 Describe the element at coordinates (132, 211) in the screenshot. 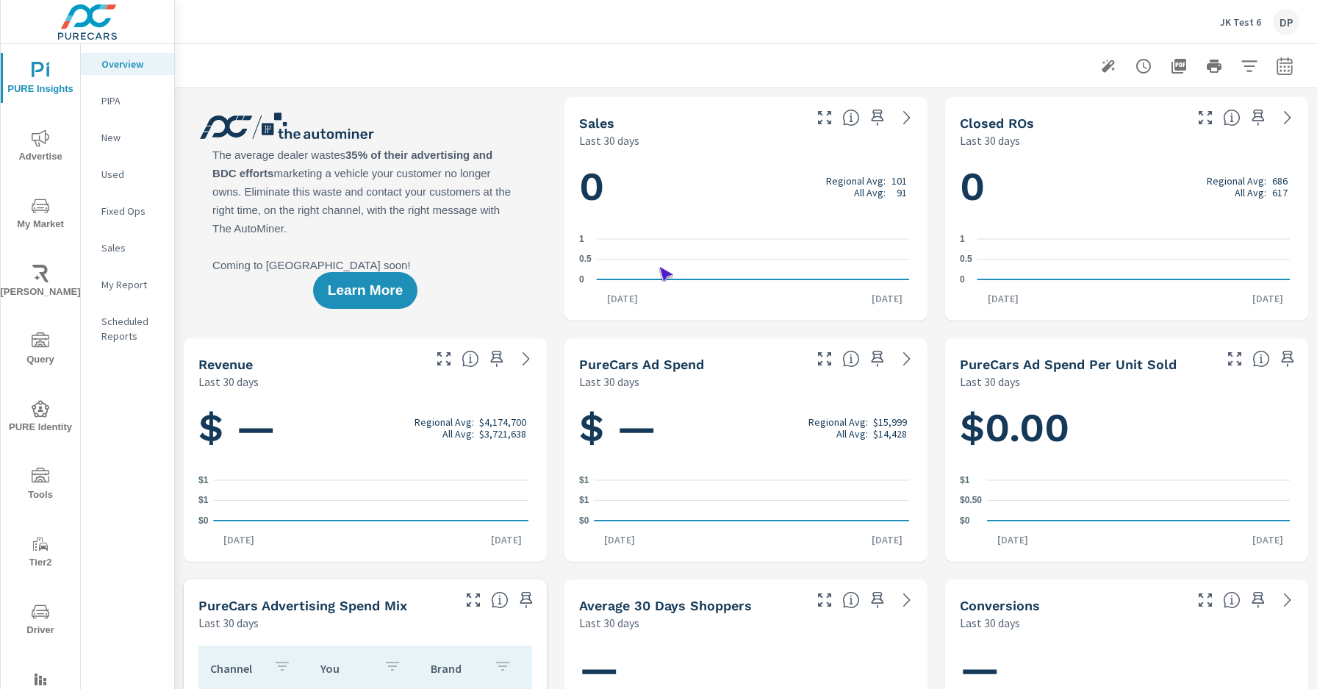

I see `p: Fixed Ops` at that location.